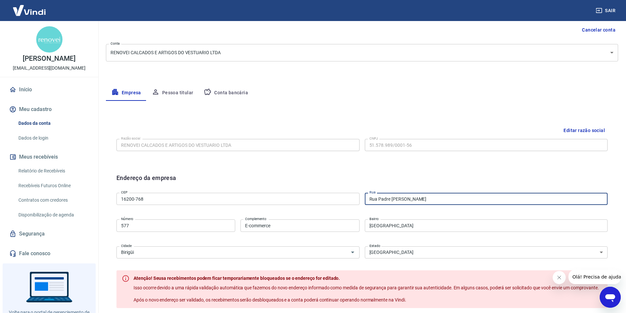 The image size is (626, 313). Describe the element at coordinates (126, 93) in the screenshot. I see `button: Empresa` at that location.